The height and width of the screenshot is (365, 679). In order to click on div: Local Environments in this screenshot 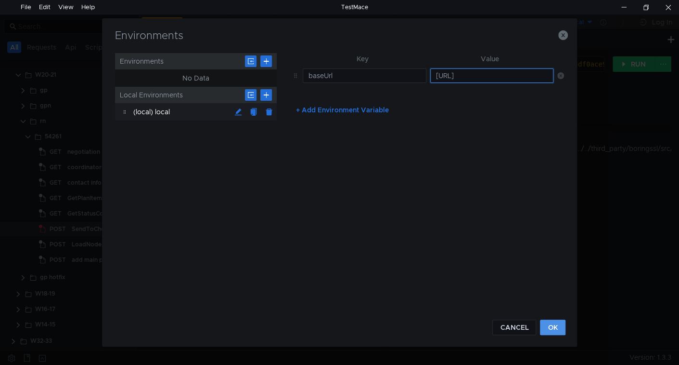, I will do `click(196, 95)`.